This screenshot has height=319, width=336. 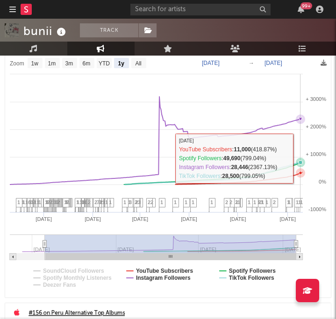 I want to click on text: YouTube Subscribers, so click(x=165, y=271).